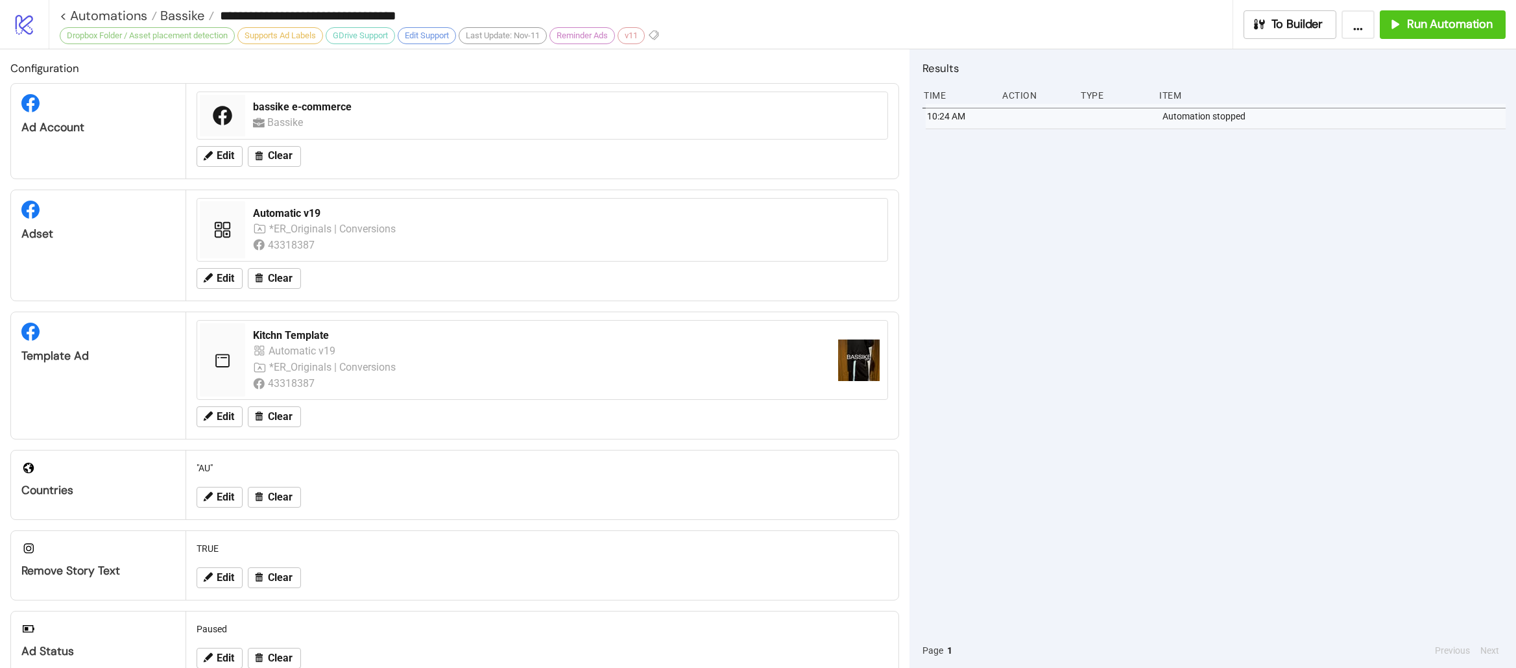 The image size is (1516, 668). What do you see at coordinates (1335, 116) in the screenshot?
I see `div: Automation stopped` at bounding box center [1335, 116].